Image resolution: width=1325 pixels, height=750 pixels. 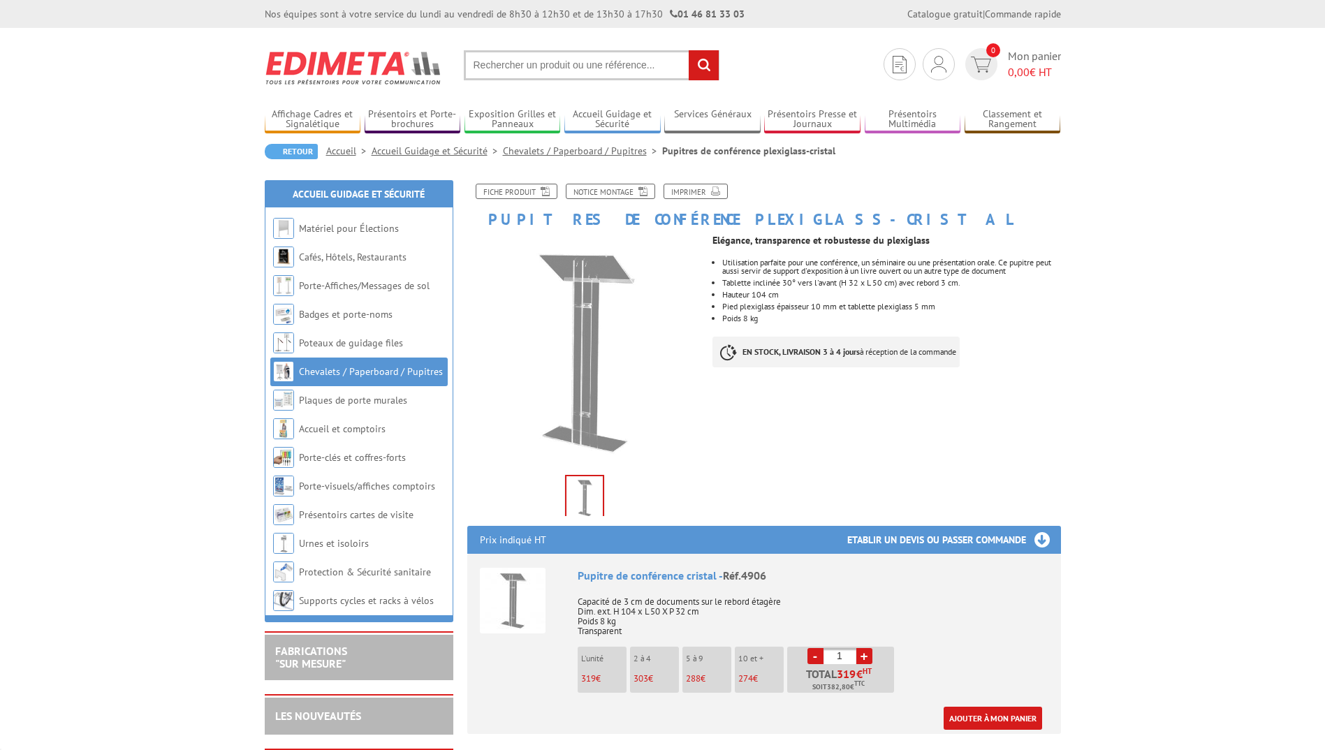 I want to click on a: LES NOUVEAUTÉS, so click(x=318, y=716).